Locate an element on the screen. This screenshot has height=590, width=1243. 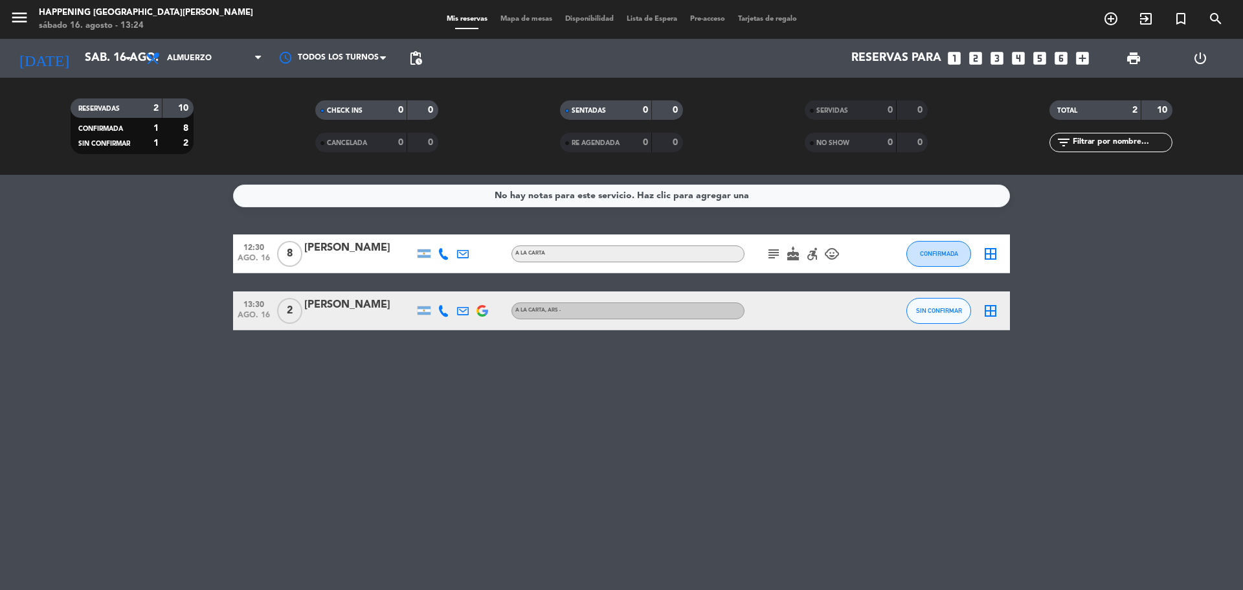
button: SIN CONFIRMAR is located at coordinates (939, 311).